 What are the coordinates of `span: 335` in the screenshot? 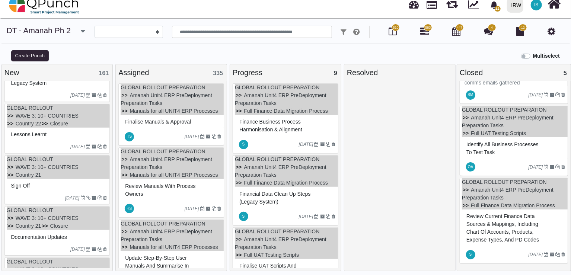 It's located at (218, 73).